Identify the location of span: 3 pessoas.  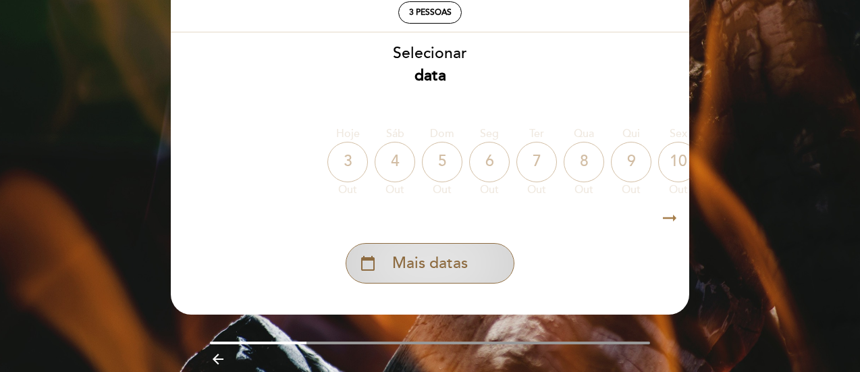
(430, 12).